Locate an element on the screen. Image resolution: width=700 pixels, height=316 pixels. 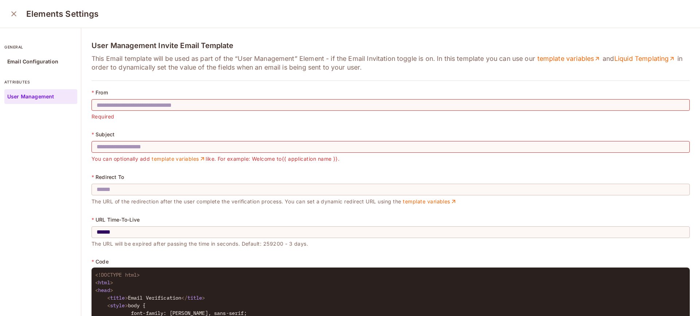
p: Subject is located at coordinates (105, 135).